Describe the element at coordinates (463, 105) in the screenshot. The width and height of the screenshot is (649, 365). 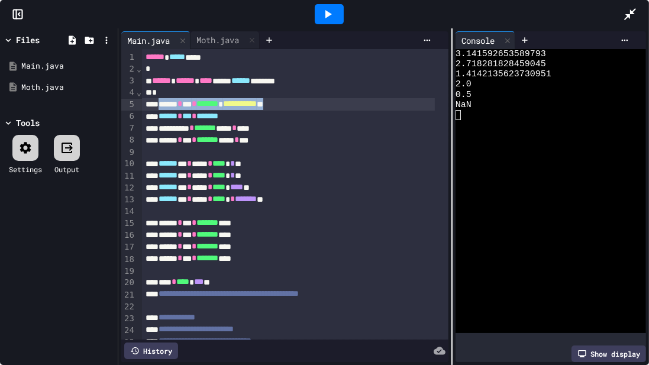
I see `span: NaN` at that location.